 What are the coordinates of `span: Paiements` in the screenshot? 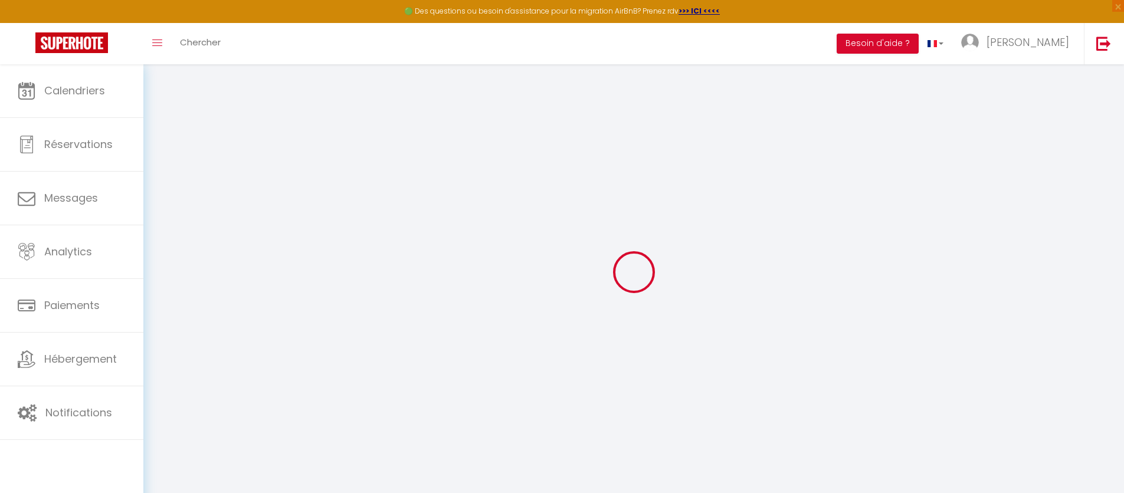 It's located at (72, 305).